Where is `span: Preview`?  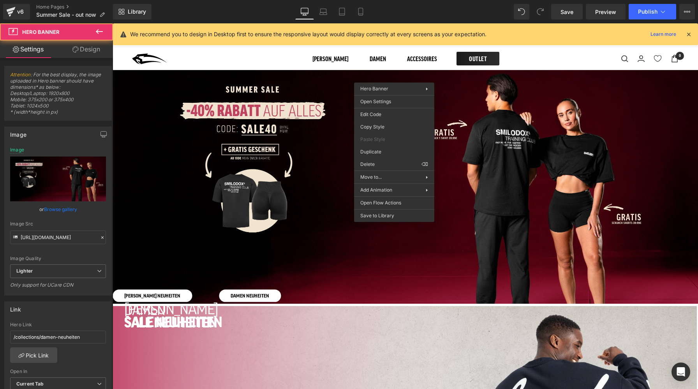 span: Preview is located at coordinates (606, 12).